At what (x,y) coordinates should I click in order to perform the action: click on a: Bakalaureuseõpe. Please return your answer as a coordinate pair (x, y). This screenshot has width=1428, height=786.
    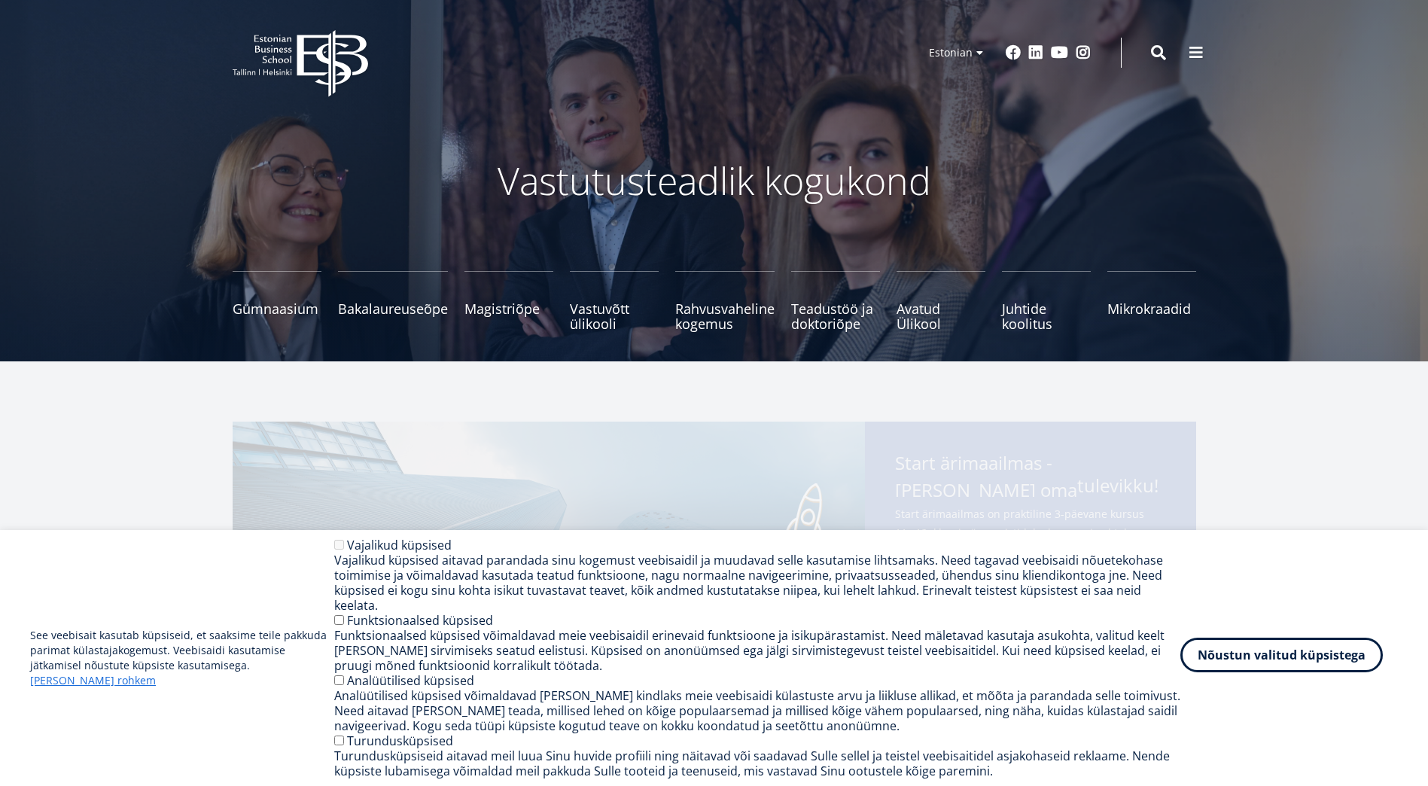
    Looking at the image, I should click on (393, 301).